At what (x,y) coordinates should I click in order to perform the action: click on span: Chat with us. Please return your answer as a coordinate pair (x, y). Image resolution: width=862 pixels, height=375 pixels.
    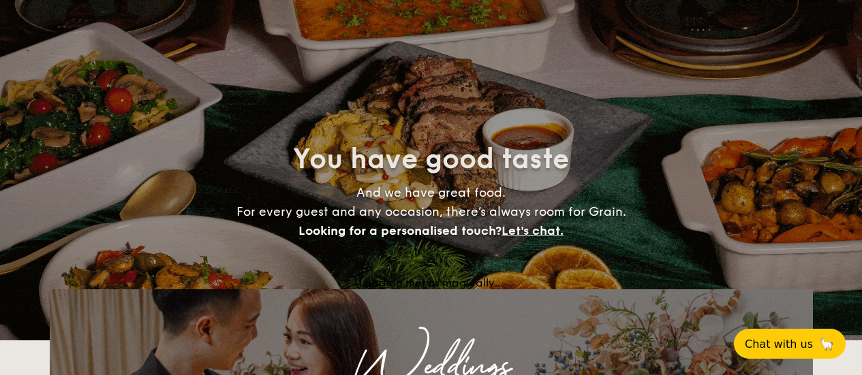
    Looking at the image, I should click on (779, 344).